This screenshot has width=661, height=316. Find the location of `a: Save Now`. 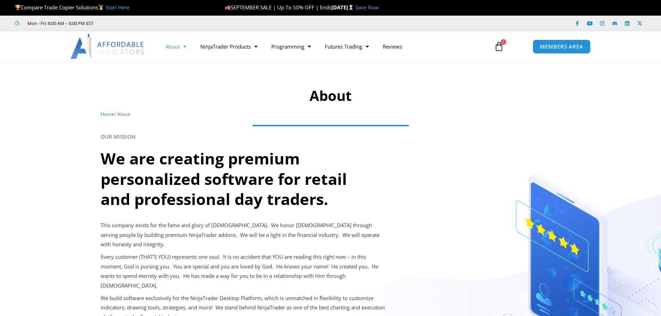

a: Save Now is located at coordinates (367, 7).